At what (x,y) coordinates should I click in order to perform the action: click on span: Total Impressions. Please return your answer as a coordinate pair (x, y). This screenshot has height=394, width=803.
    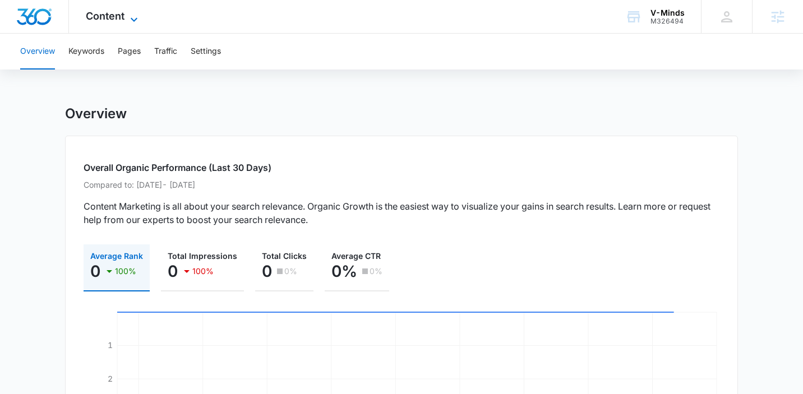
    Looking at the image, I should click on (202, 256).